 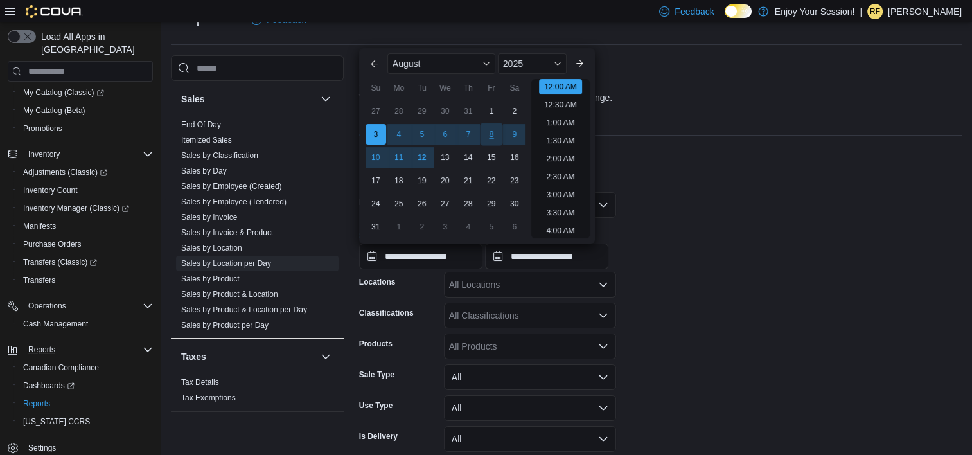 What do you see at coordinates (560, 105) in the screenshot?
I see `li: 12:30 AM` at bounding box center [560, 105].